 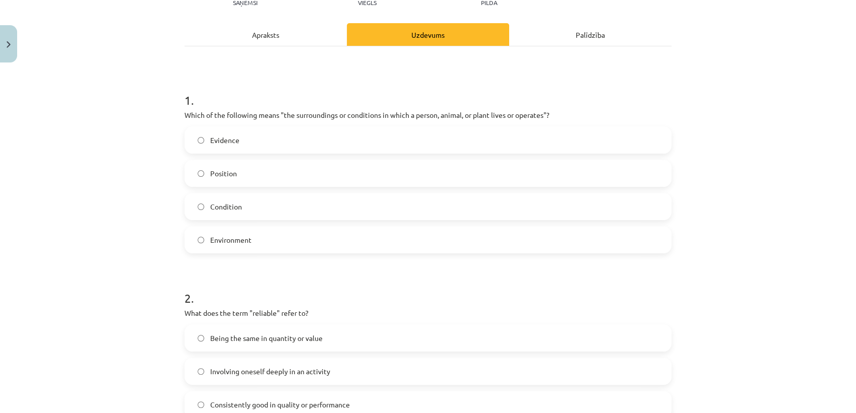 What do you see at coordinates (201, 372) in the screenshot?
I see `input: Involving oneself deeply in an activity` at bounding box center [201, 372].